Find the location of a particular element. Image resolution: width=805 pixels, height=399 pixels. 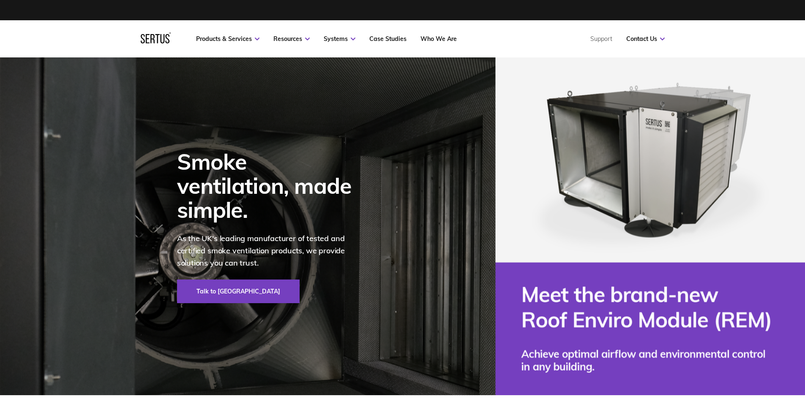

a: Support is located at coordinates (601, 39).